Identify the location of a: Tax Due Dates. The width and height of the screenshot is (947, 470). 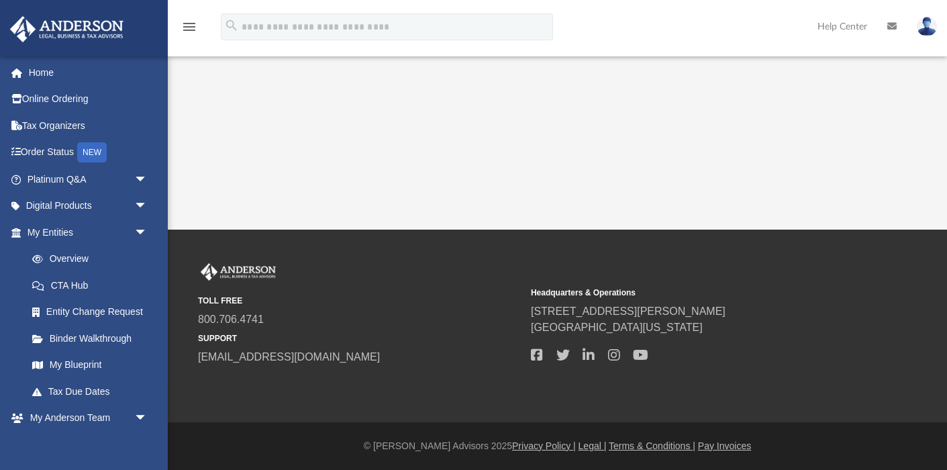
(93, 391).